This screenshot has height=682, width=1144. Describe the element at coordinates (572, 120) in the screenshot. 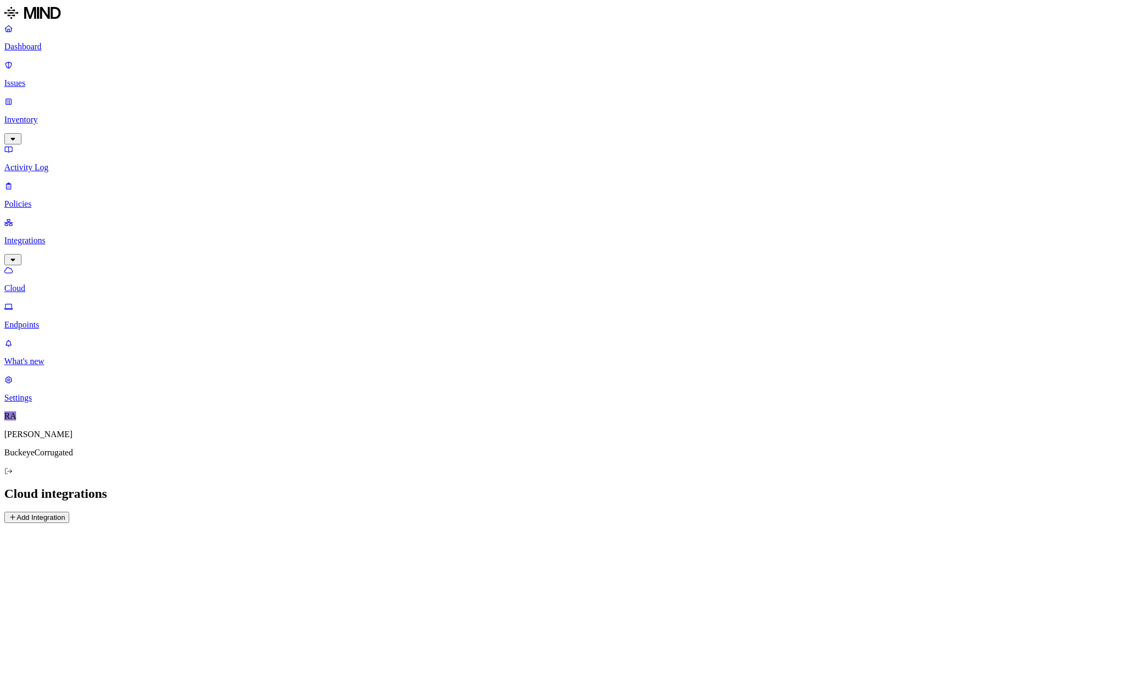

I see `a: Inventory` at that location.